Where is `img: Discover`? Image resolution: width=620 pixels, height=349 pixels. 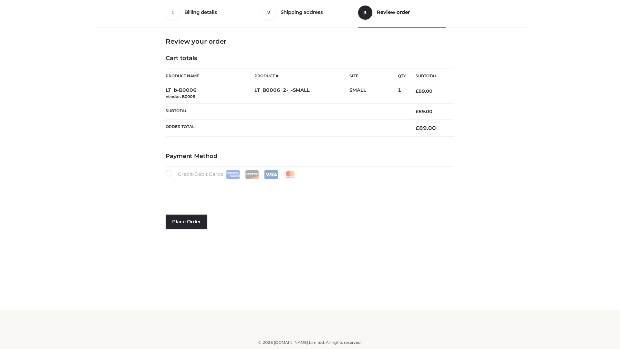 img: Discover is located at coordinates (252, 175).